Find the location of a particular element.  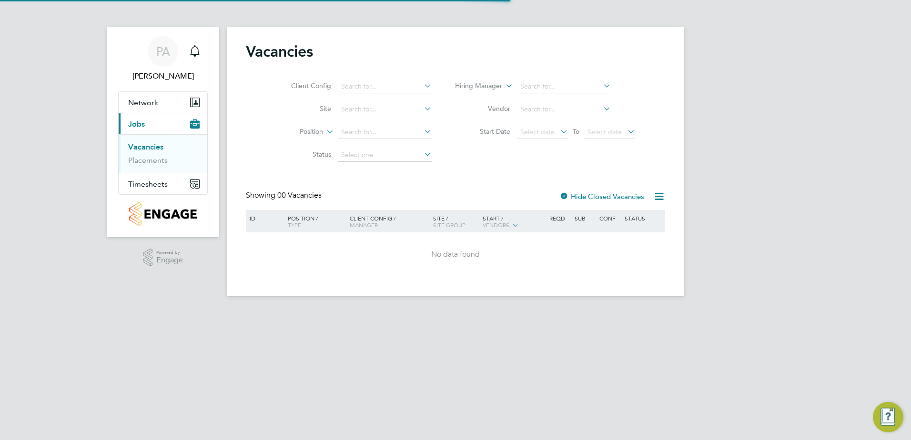

input: Select one is located at coordinates (384, 155).